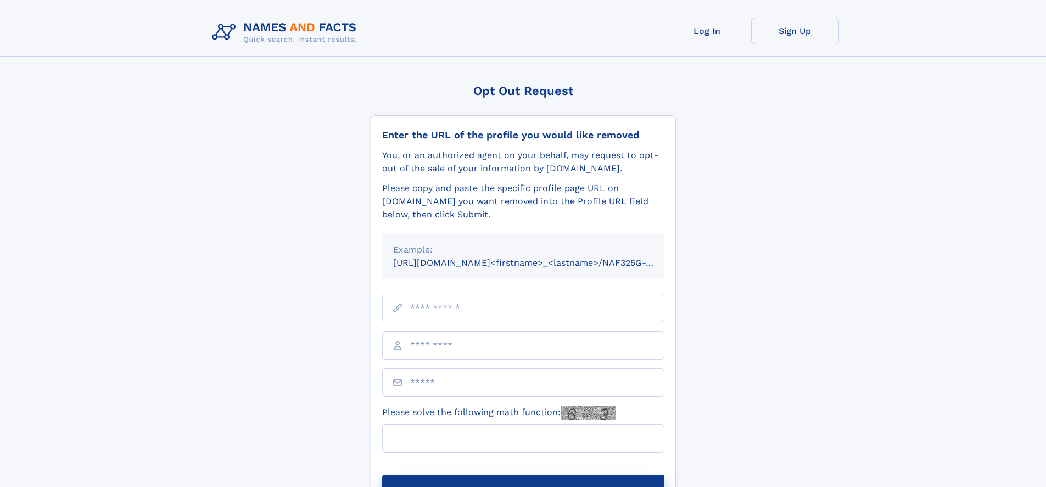 The image size is (1046, 487). Describe the element at coordinates (287, 32) in the screenshot. I see `img: Logo Names and Facts` at that location.